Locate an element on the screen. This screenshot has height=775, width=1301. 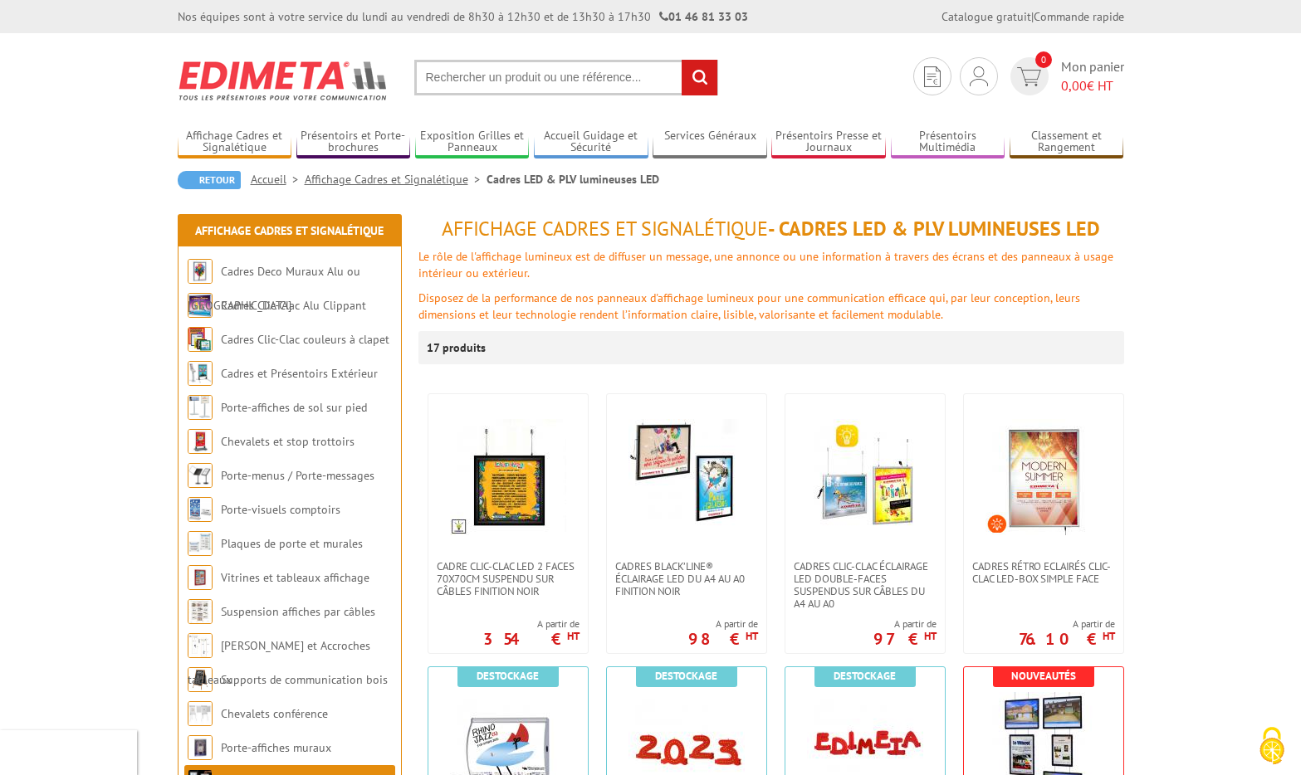
a: Présentoirs Presse et Journaux is located at coordinates (828, 142).